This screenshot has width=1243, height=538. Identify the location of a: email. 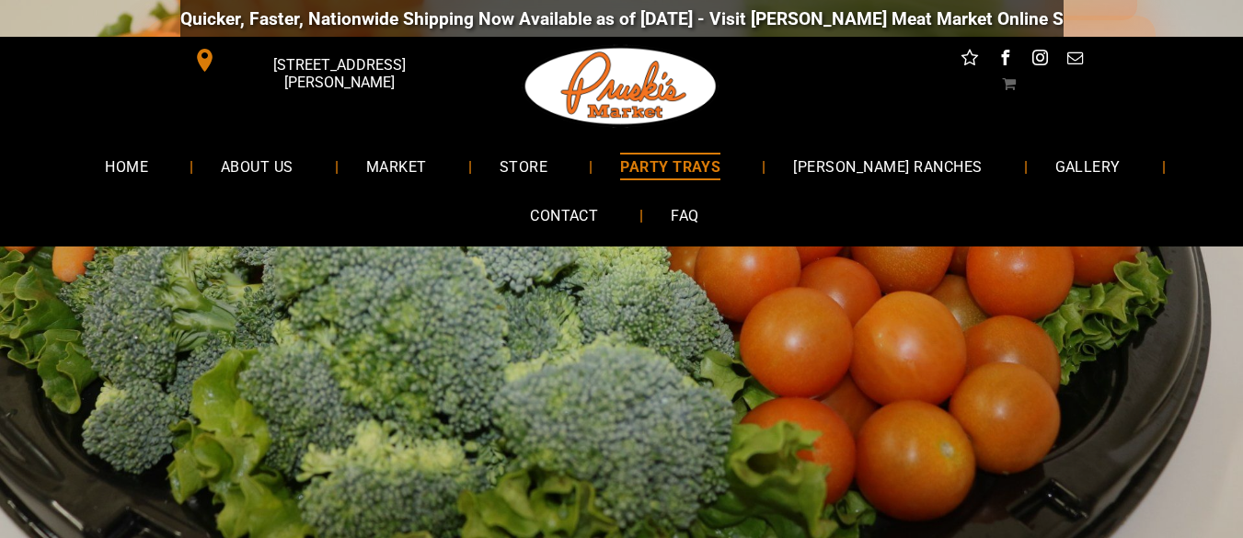
(1074, 60).